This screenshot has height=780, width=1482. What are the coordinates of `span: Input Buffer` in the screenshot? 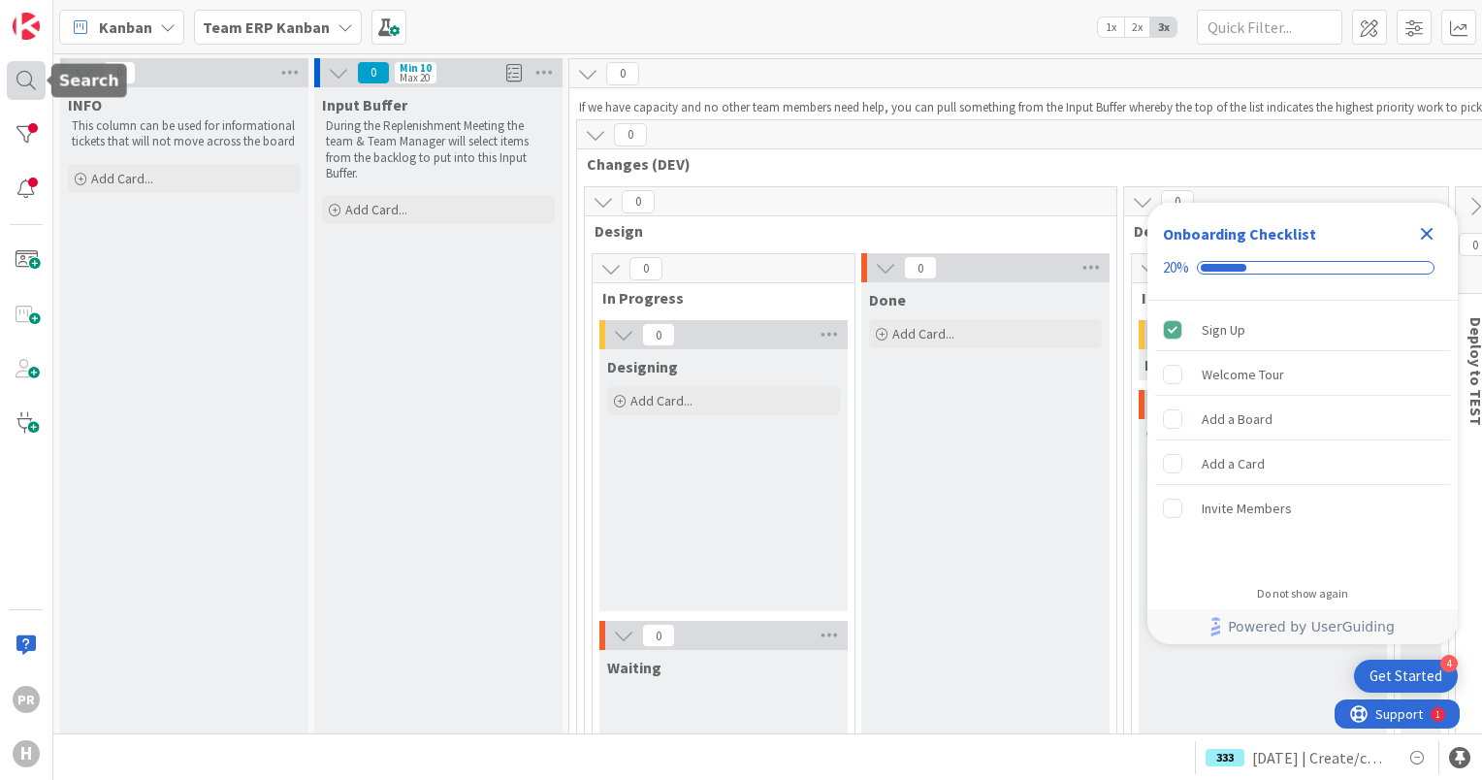 It's located at (365, 105).